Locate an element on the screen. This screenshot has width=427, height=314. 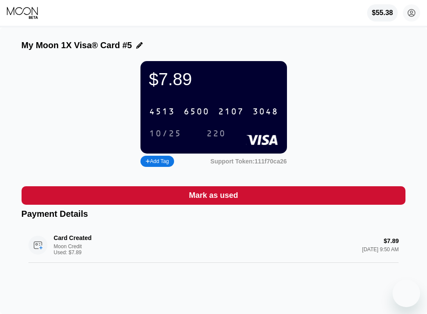
div: 4513 is located at coordinates (162, 112).